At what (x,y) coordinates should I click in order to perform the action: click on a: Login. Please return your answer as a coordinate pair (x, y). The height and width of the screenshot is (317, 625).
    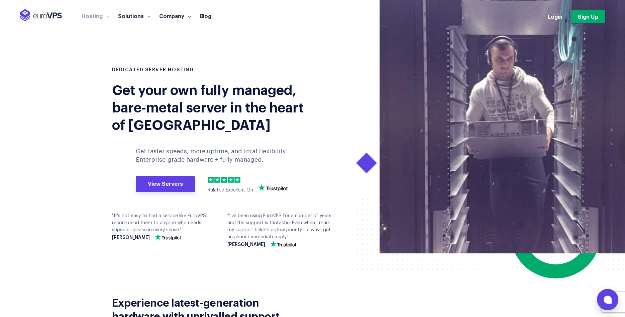
    Looking at the image, I should click on (555, 16).